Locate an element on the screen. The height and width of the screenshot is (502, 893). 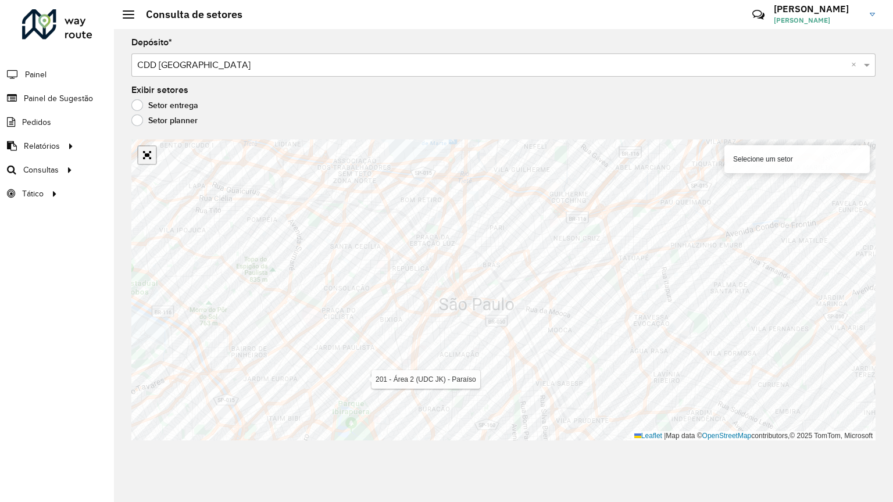
div: Selecione um setor is located at coordinates (797, 159).